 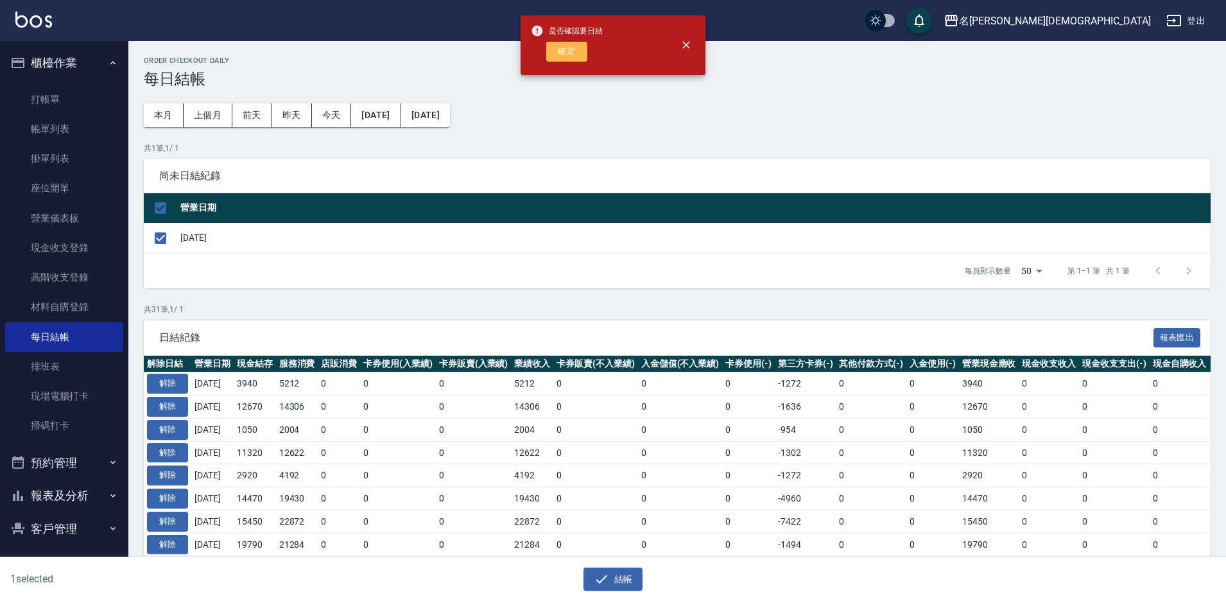 I want to click on button: 確定, so click(x=567, y=51).